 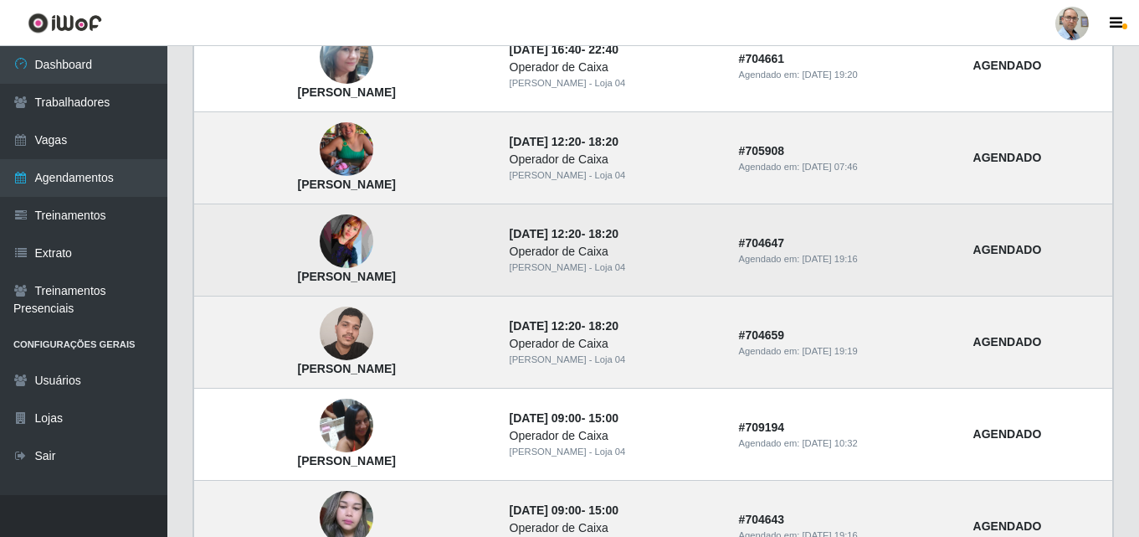 What do you see at coordinates (347, 333) in the screenshot?
I see `img: Matheus Duarte da Rocha` at bounding box center [347, 333].